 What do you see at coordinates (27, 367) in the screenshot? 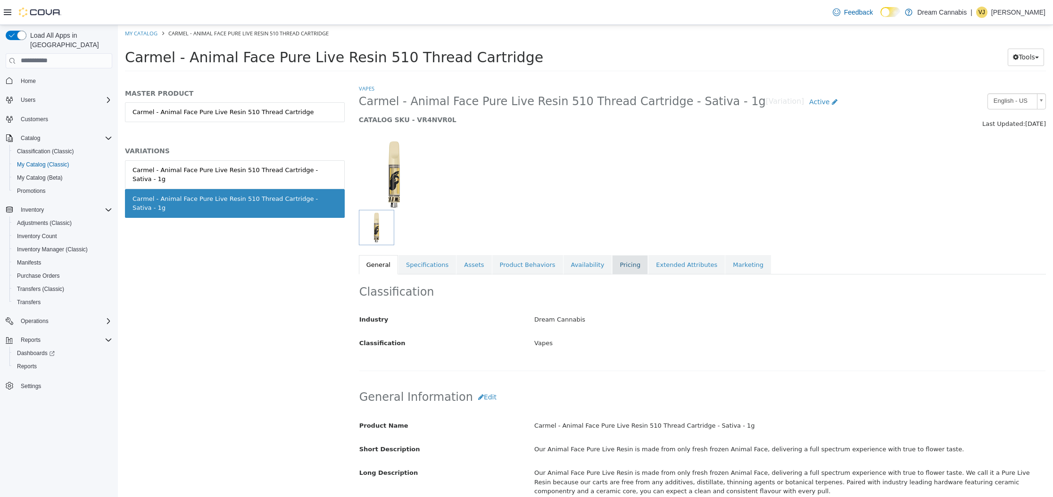
I see `a: Reports` at bounding box center [27, 367].